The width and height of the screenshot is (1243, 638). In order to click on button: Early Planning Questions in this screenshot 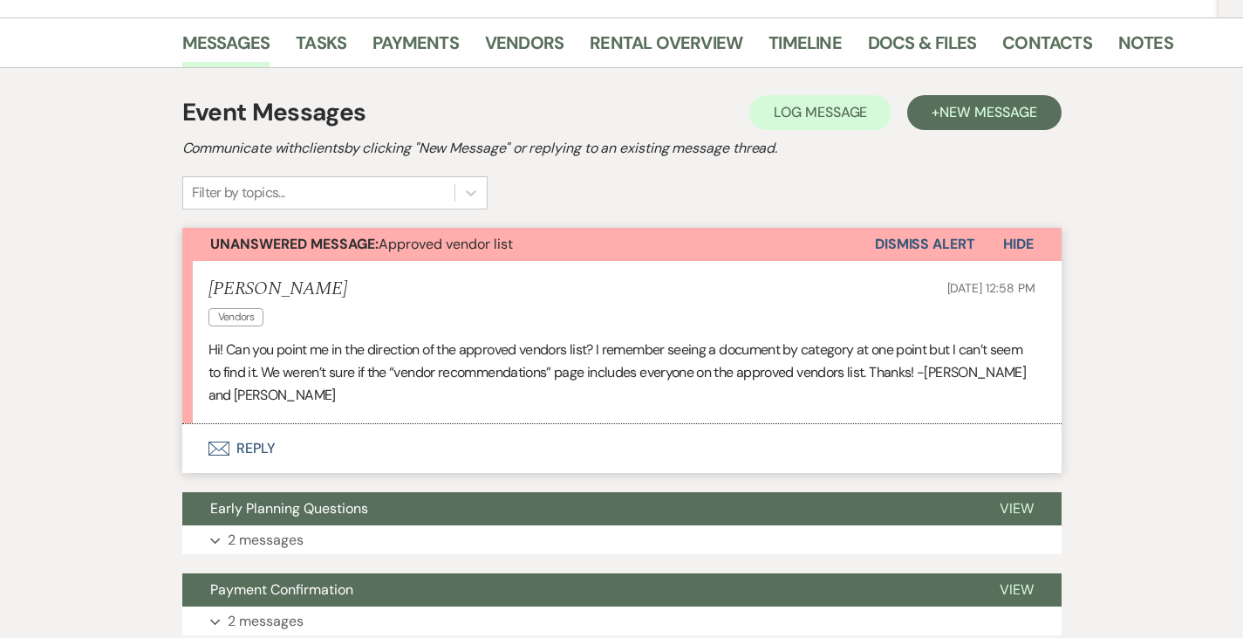, I will do `click(577, 509)`.